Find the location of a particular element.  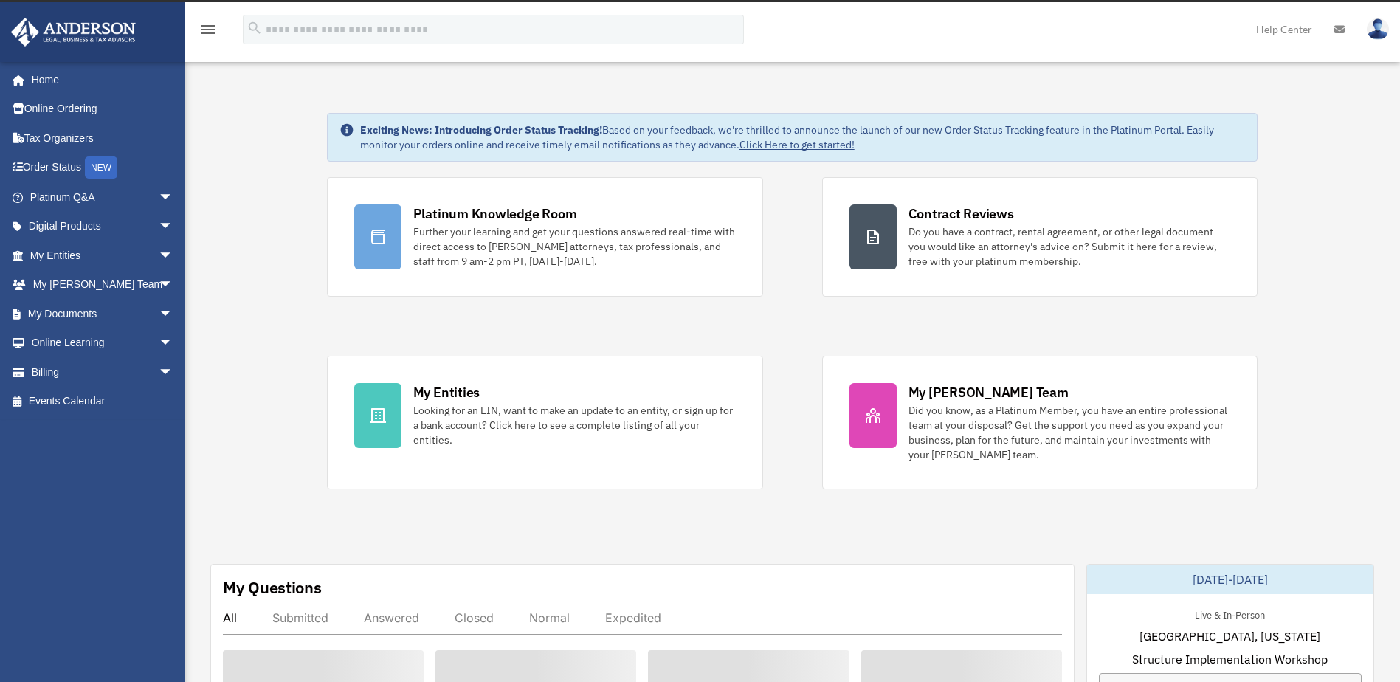

a: Online Learningarrow_drop_down is located at coordinates (103, 343).